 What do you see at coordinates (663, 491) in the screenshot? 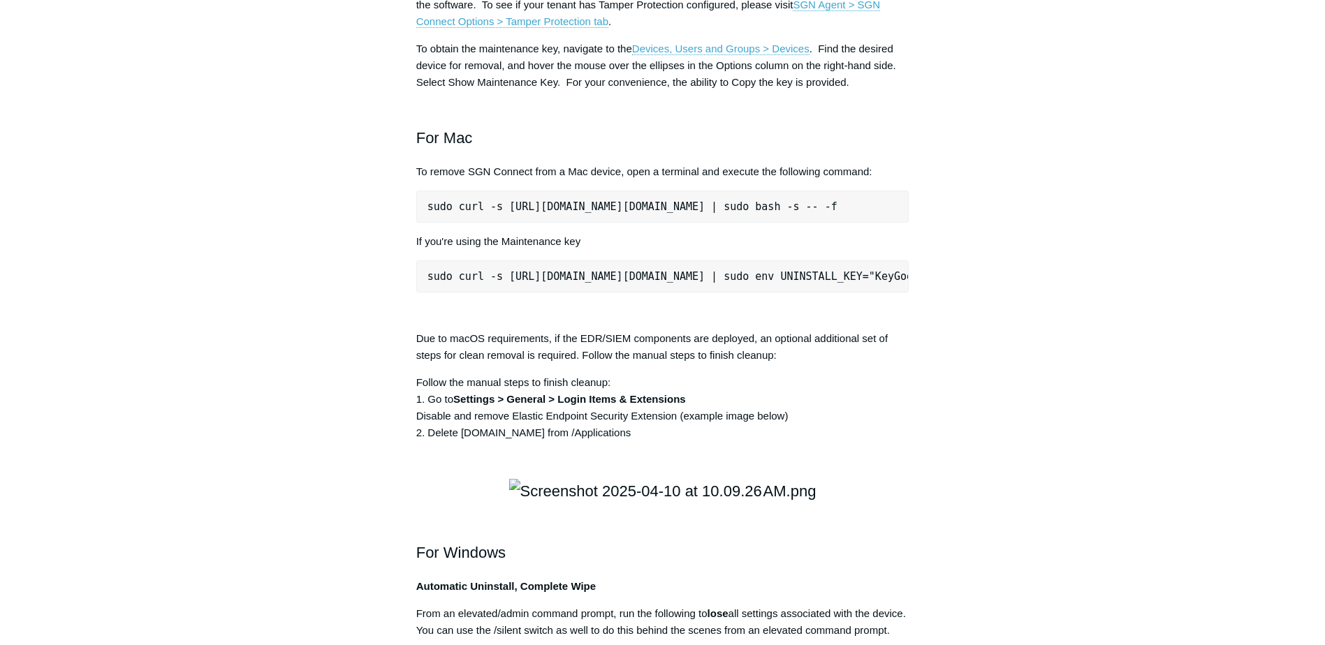
I see `img: Screenshot 2025-04-10 at 10.09.26 AM.png` at bounding box center [663, 491].